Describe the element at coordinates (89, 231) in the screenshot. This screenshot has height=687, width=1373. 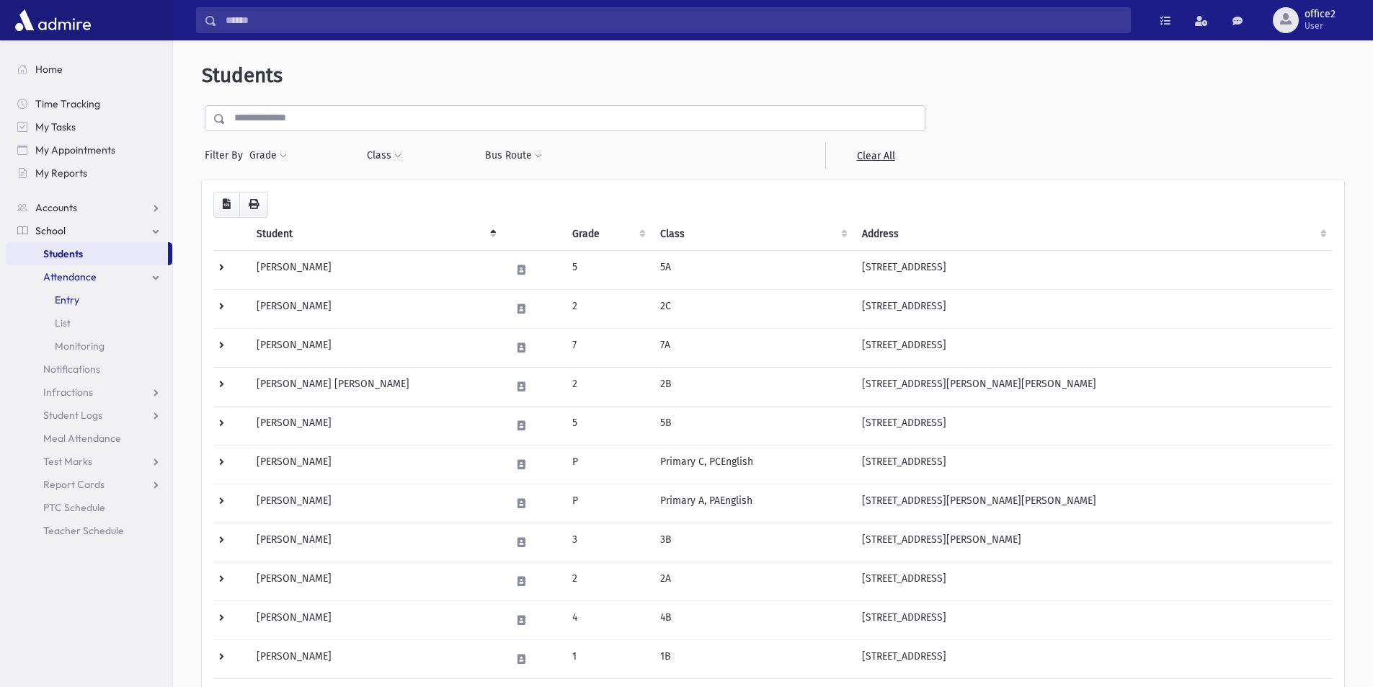
I see `a: School` at that location.